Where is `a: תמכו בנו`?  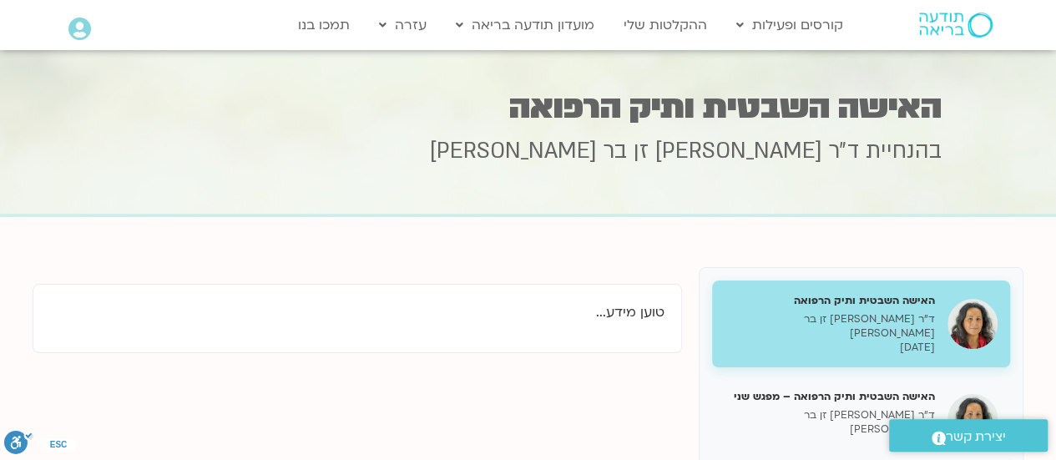
a: תמכו בנו is located at coordinates (324, 25).